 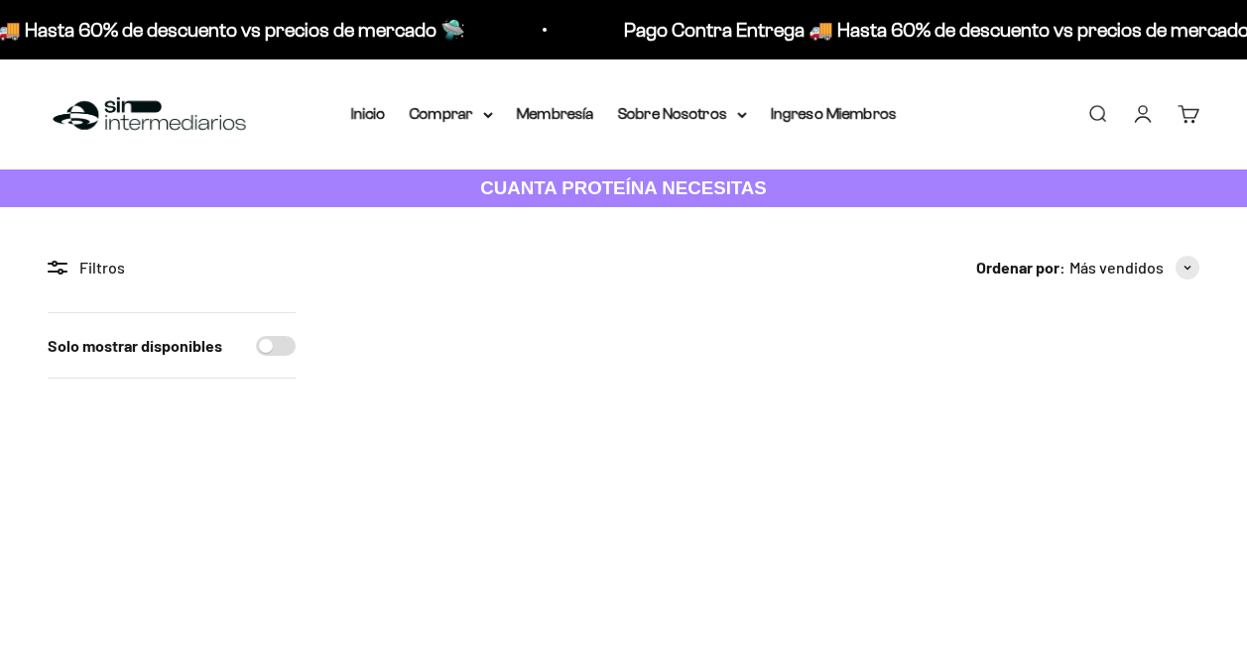 What do you see at coordinates (135, 346) in the screenshot?
I see `label: Solo mostrar disponibles` at bounding box center [135, 346].